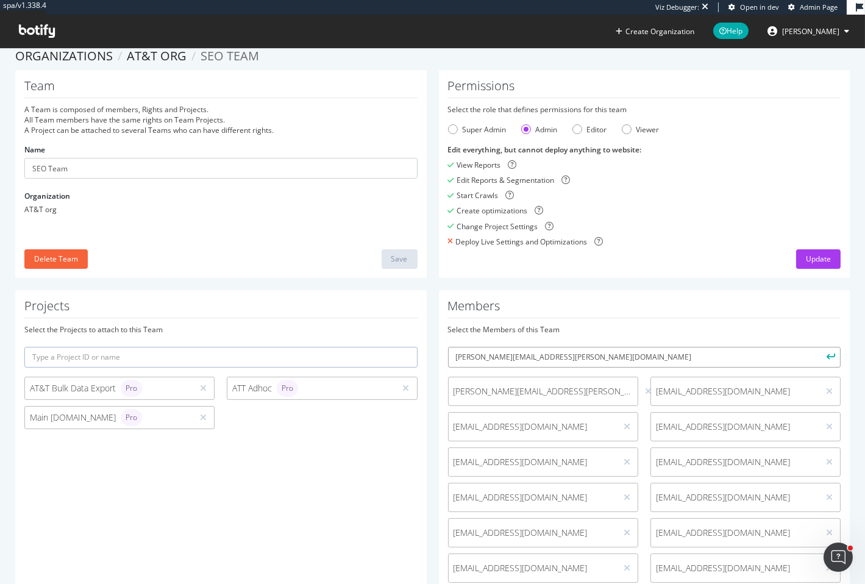  I want to click on a: Open in dev, so click(754, 7).